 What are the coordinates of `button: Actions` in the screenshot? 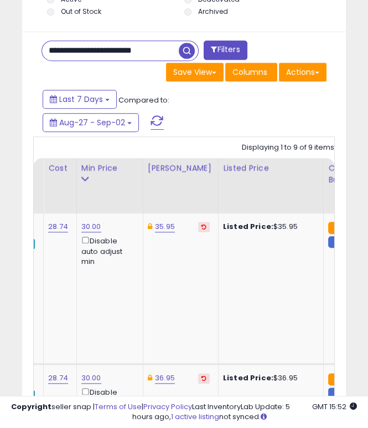 It's located at (303, 72).